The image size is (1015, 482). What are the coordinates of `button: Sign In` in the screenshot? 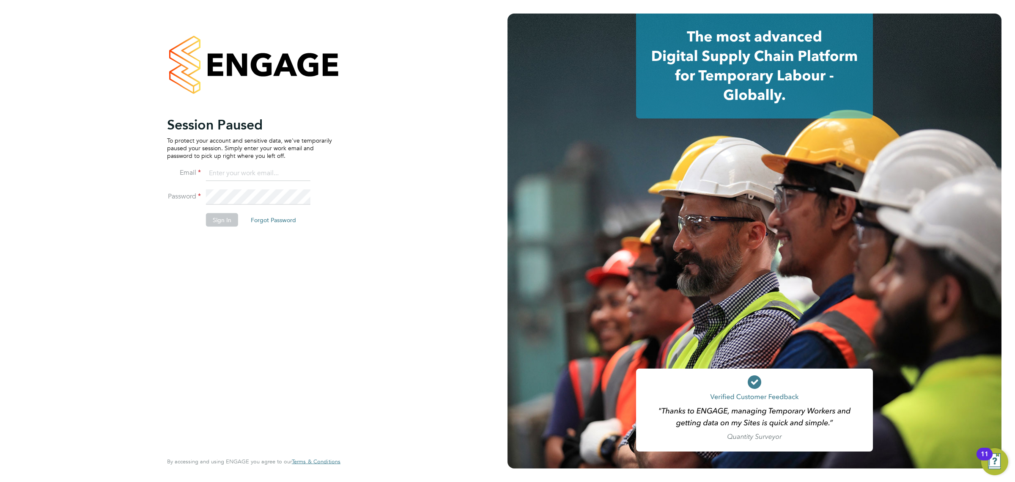 It's located at (222, 220).